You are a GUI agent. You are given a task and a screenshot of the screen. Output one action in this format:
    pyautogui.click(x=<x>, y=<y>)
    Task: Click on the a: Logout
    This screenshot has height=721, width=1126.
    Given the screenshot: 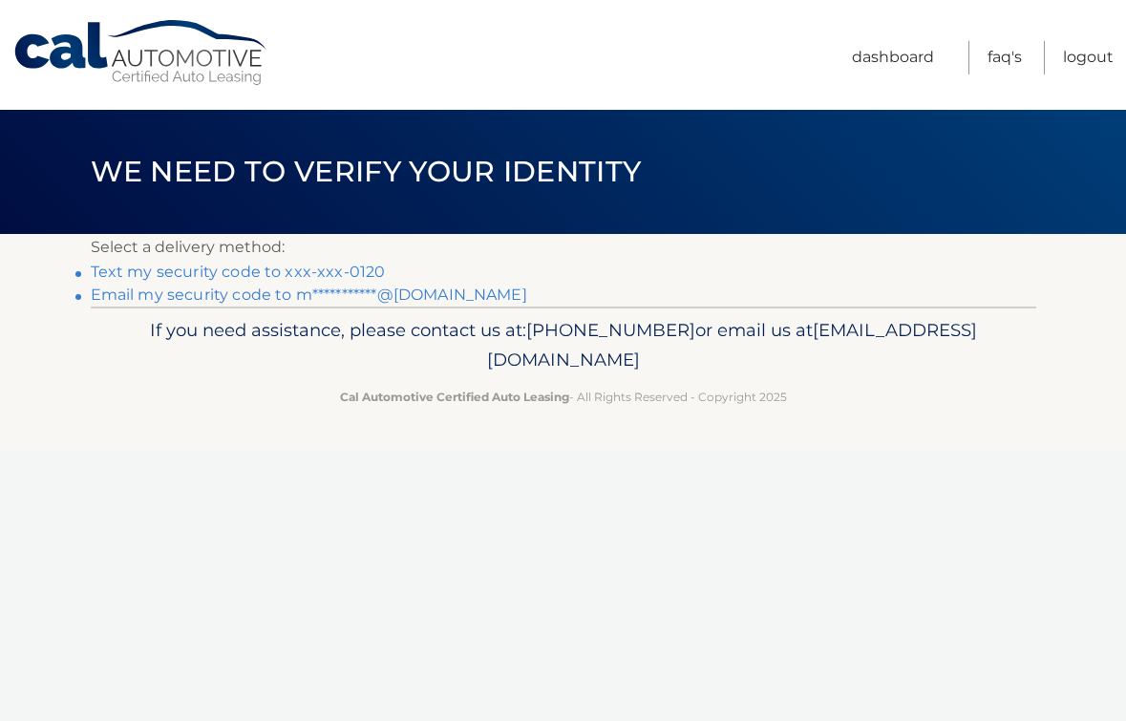 What is the action you would take?
    pyautogui.click(x=1088, y=57)
    